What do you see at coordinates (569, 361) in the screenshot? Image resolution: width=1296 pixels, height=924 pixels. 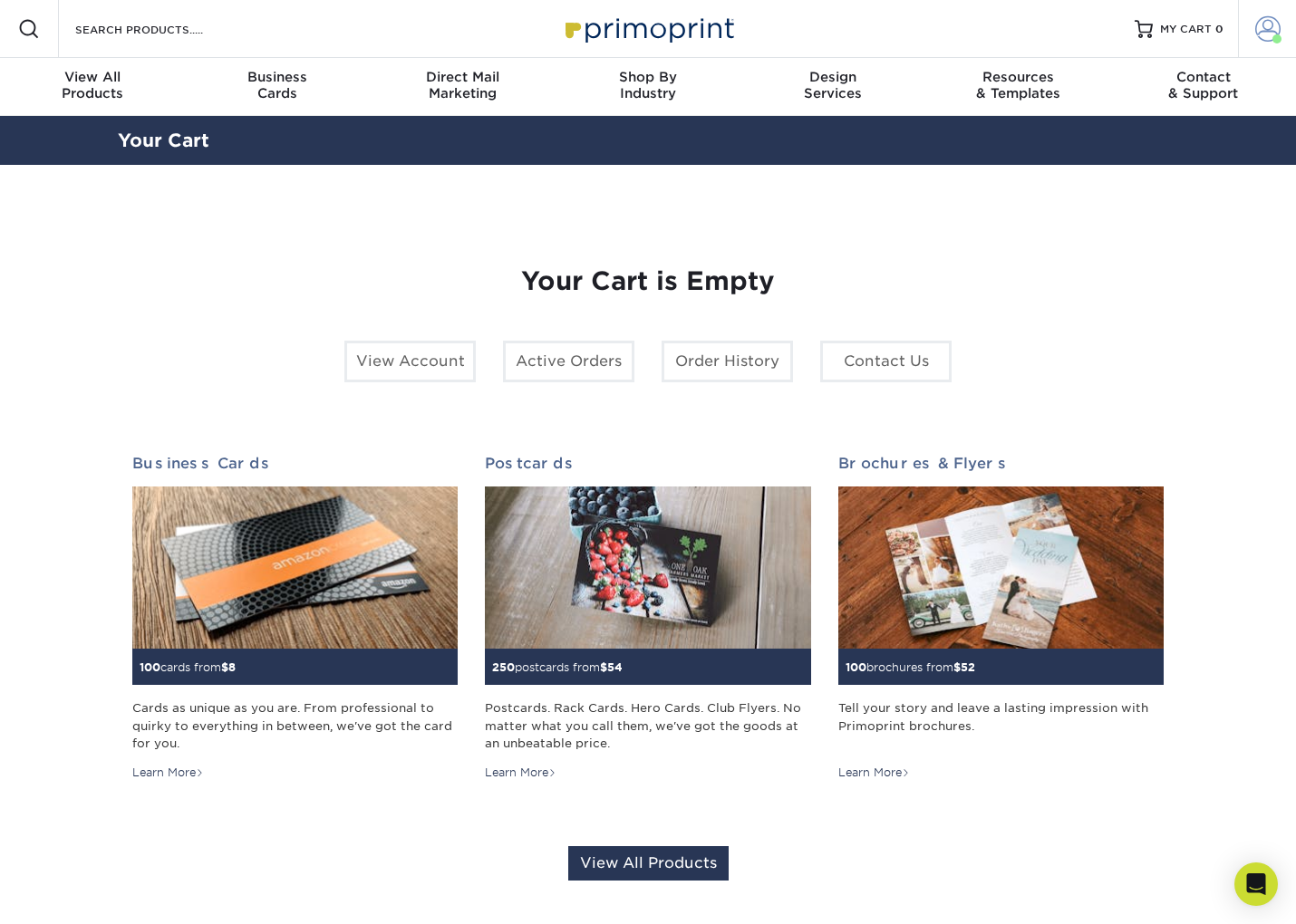 I see `a: Active Orders` at bounding box center [569, 361].